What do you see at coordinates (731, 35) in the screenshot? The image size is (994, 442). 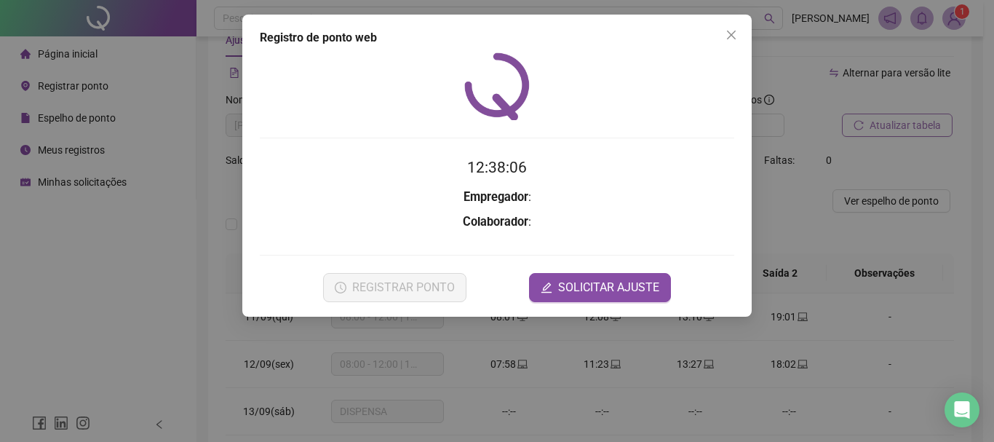 I see `span: close` at bounding box center [731, 35].